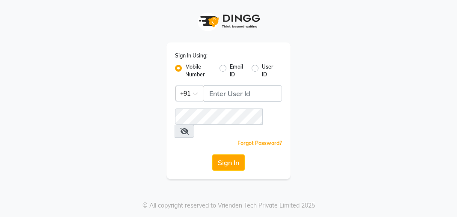 This screenshot has height=217, width=457. What do you see at coordinates (229, 21) in the screenshot?
I see `img: logo1.svg` at bounding box center [229, 21].